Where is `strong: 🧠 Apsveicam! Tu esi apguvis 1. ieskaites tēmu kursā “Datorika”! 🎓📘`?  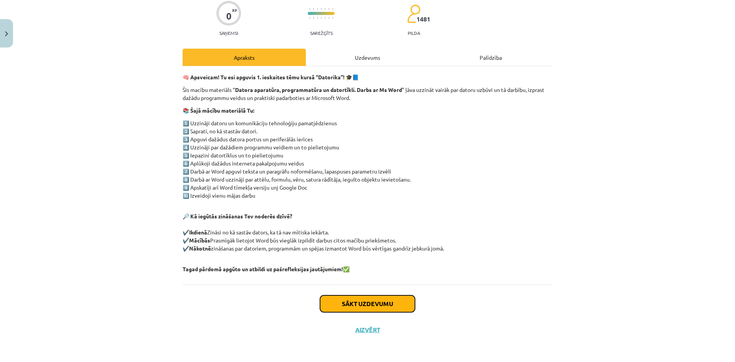 strong: 🧠 Apsveicam! Tu esi apguvis 1. ieskaites tēmu kursā “Datorika”! 🎓📘 is located at coordinates (271, 77).